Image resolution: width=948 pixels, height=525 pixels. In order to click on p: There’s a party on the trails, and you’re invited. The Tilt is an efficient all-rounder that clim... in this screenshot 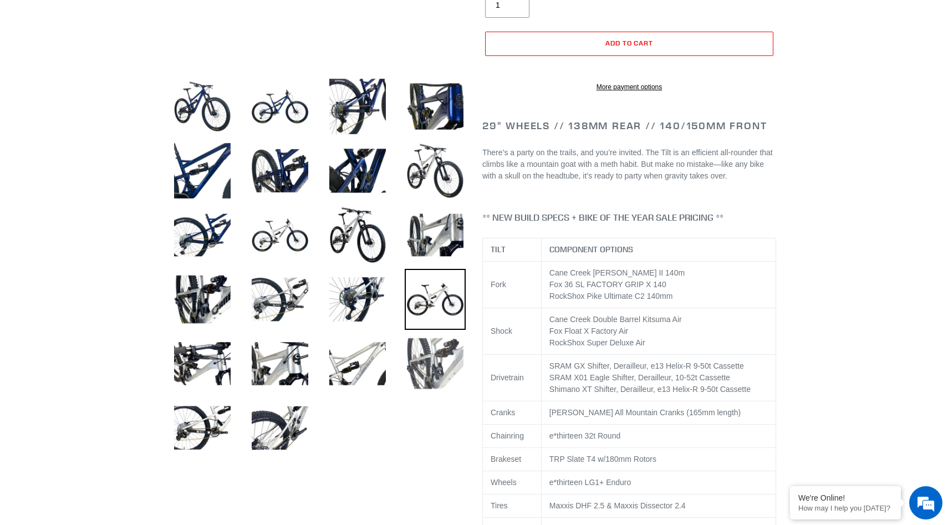, I will do `click(629, 164)`.